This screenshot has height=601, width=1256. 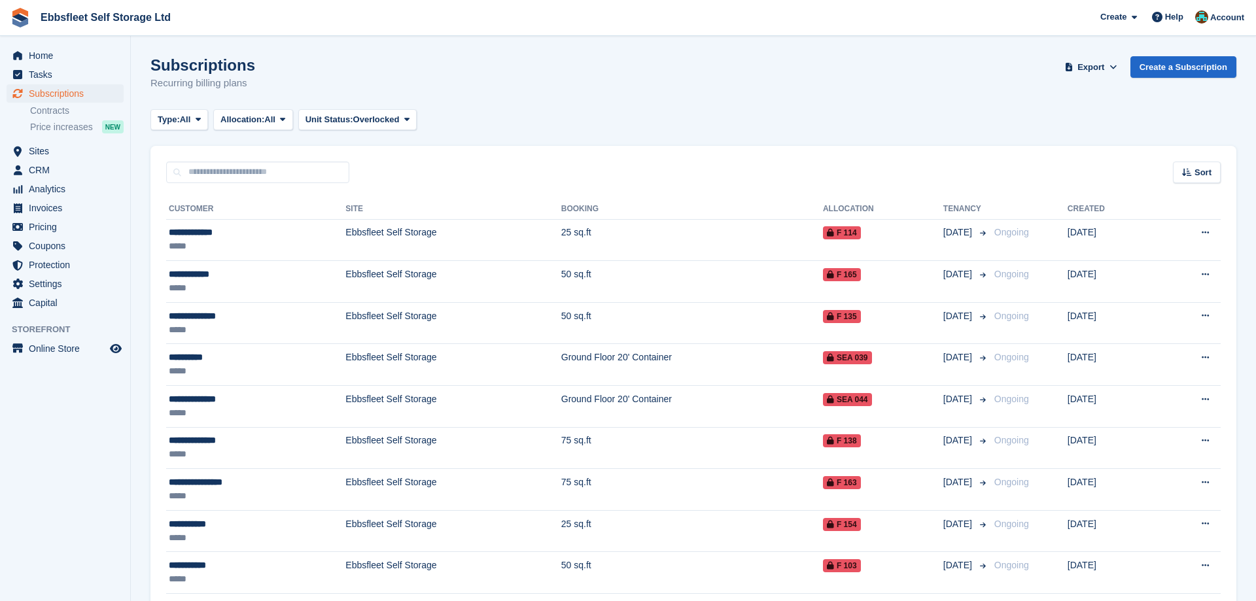 I want to click on h1: Subscriptions, so click(x=203, y=65).